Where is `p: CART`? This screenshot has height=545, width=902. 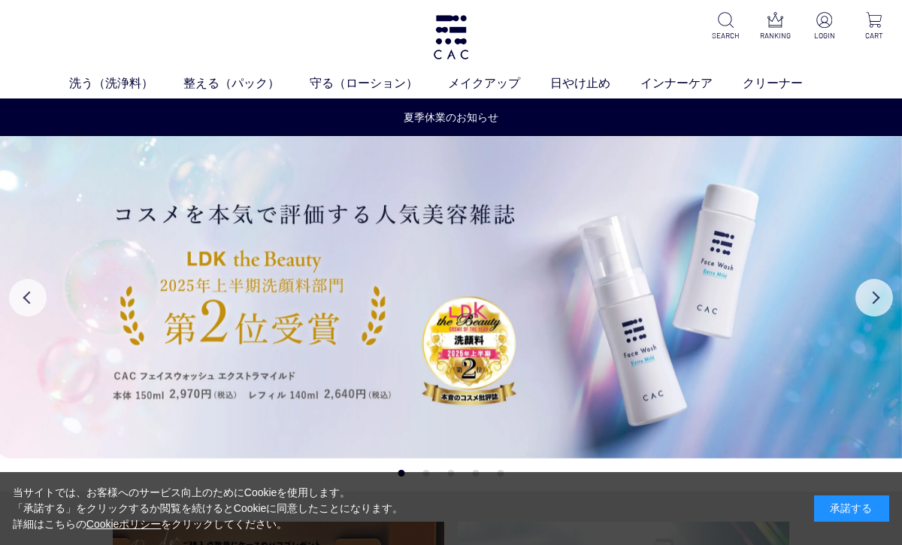 p: CART is located at coordinates (874, 35).